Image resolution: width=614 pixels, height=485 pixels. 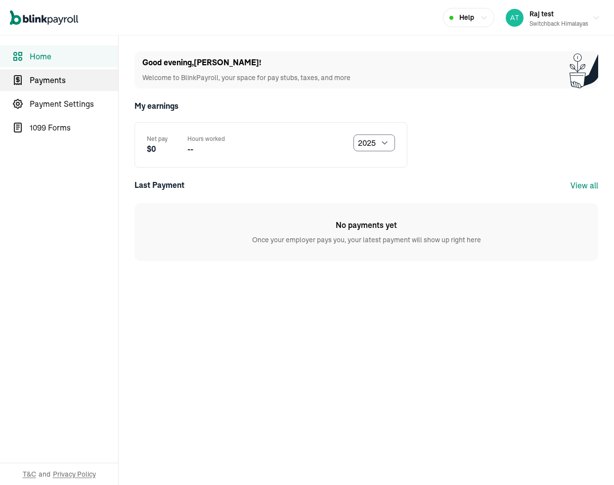 What do you see at coordinates (74, 474) in the screenshot?
I see `span: Privacy Policy` at bounding box center [74, 474].